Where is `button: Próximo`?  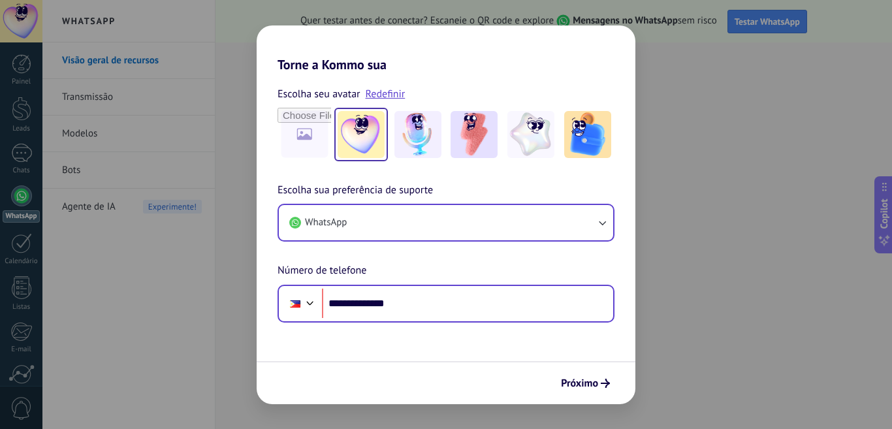
button: Próximo is located at coordinates (585, 383).